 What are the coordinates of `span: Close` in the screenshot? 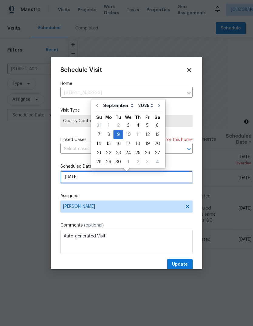 It's located at (189, 70).